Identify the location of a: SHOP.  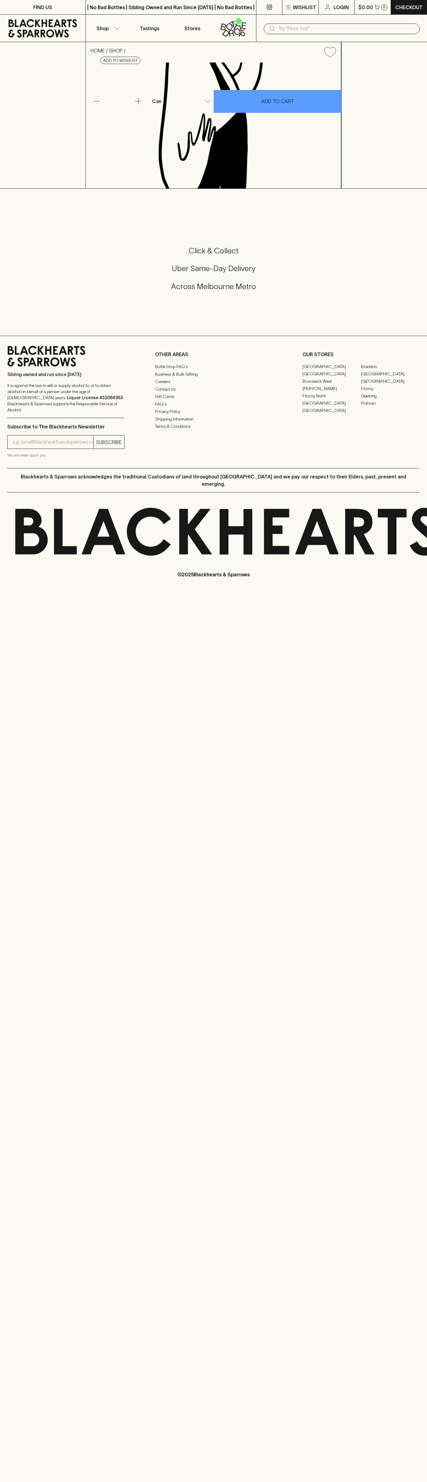
(116, 51).